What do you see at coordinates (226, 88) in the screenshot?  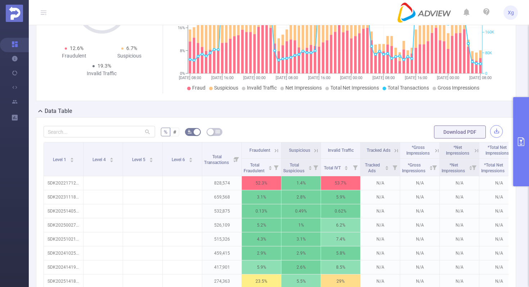 I see `span: Suspicious` at bounding box center [226, 88].